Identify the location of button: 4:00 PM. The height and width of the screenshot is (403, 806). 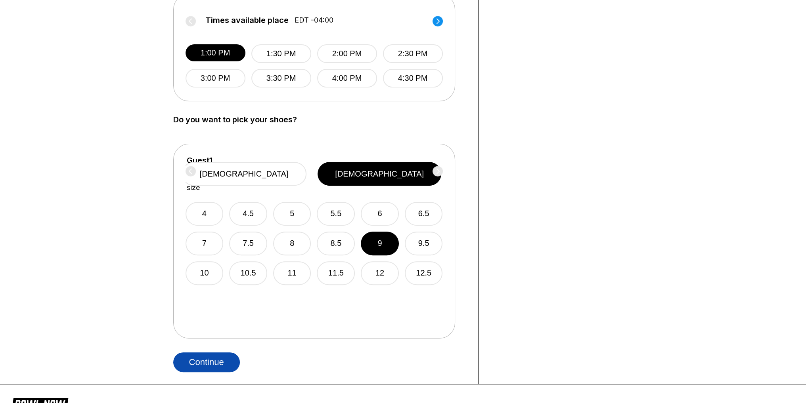
(347, 78).